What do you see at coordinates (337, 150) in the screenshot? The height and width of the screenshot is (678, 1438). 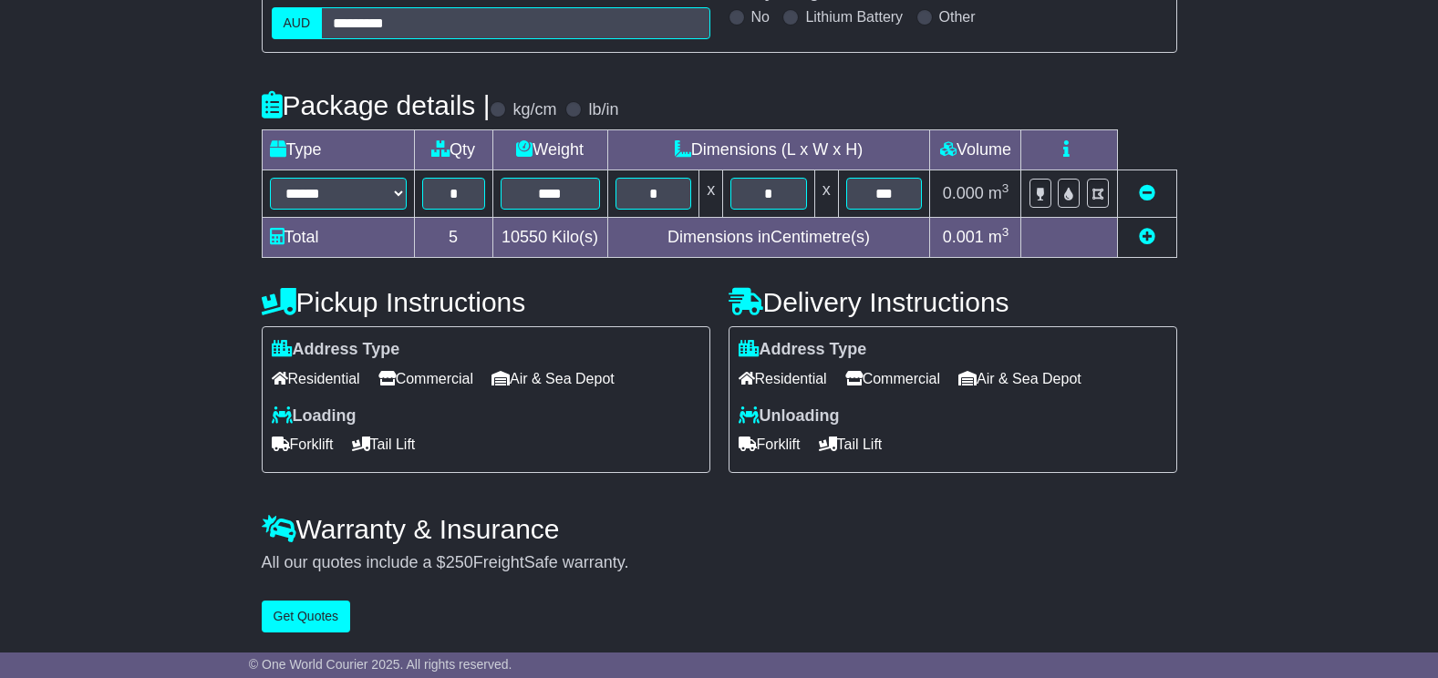 I see `td: Type` at bounding box center [337, 150].